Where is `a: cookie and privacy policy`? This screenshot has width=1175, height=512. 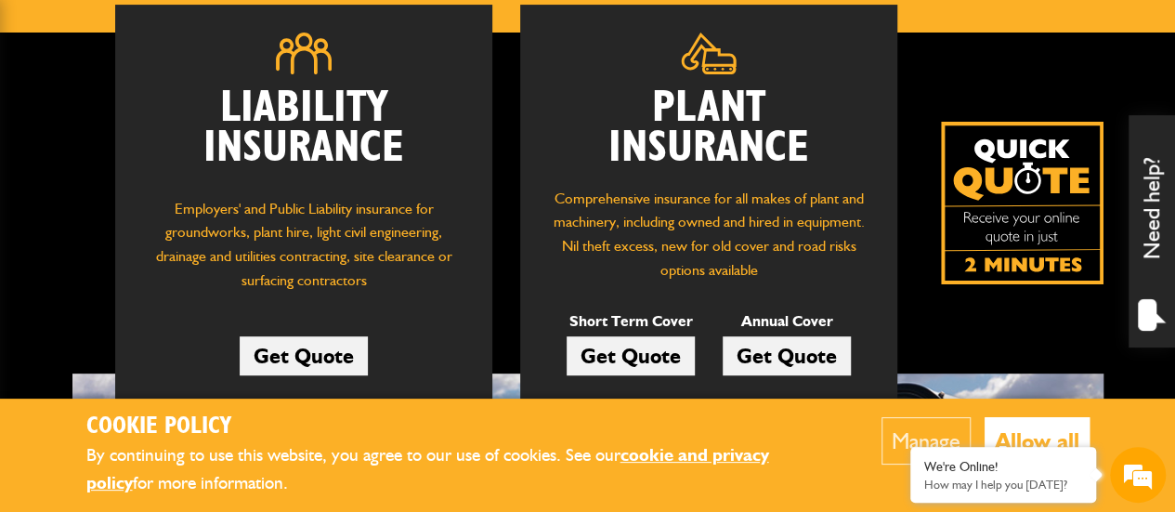 a: cookie and privacy policy is located at coordinates (427, 469).